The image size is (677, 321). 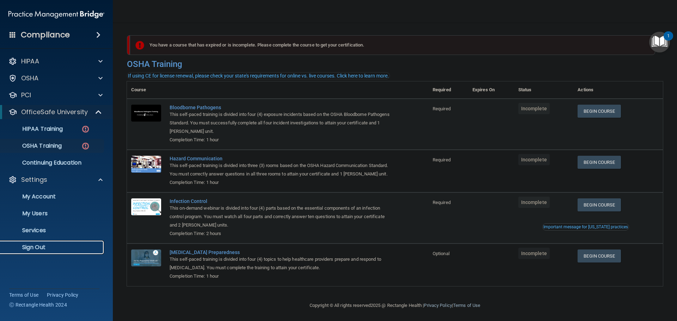 What do you see at coordinates (55, 95) in the screenshot?
I see `a: PCI` at bounding box center [55, 95].